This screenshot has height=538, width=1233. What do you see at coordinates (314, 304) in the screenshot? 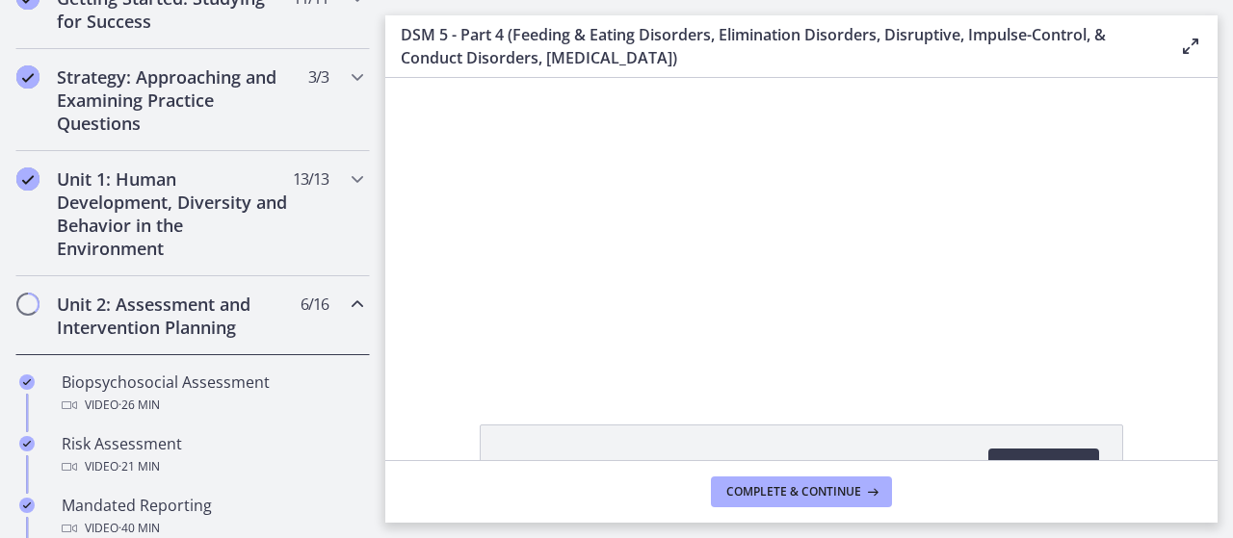
I see `span: 6 / 16` at bounding box center [314, 304].